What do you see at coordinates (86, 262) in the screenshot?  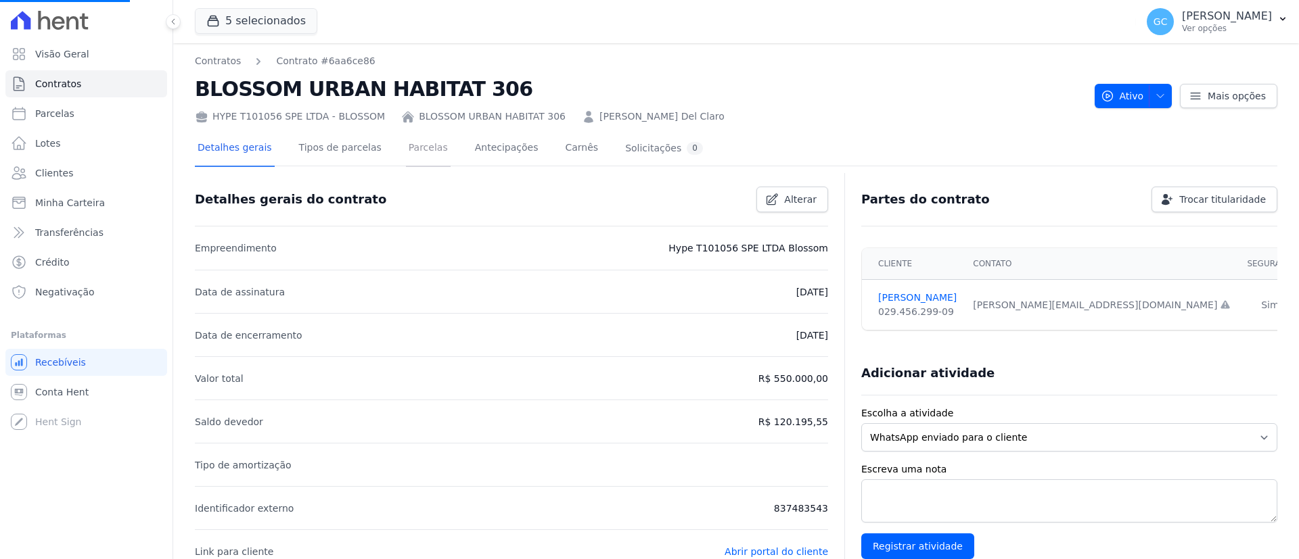 I see `a: Crédito` at bounding box center [86, 262].